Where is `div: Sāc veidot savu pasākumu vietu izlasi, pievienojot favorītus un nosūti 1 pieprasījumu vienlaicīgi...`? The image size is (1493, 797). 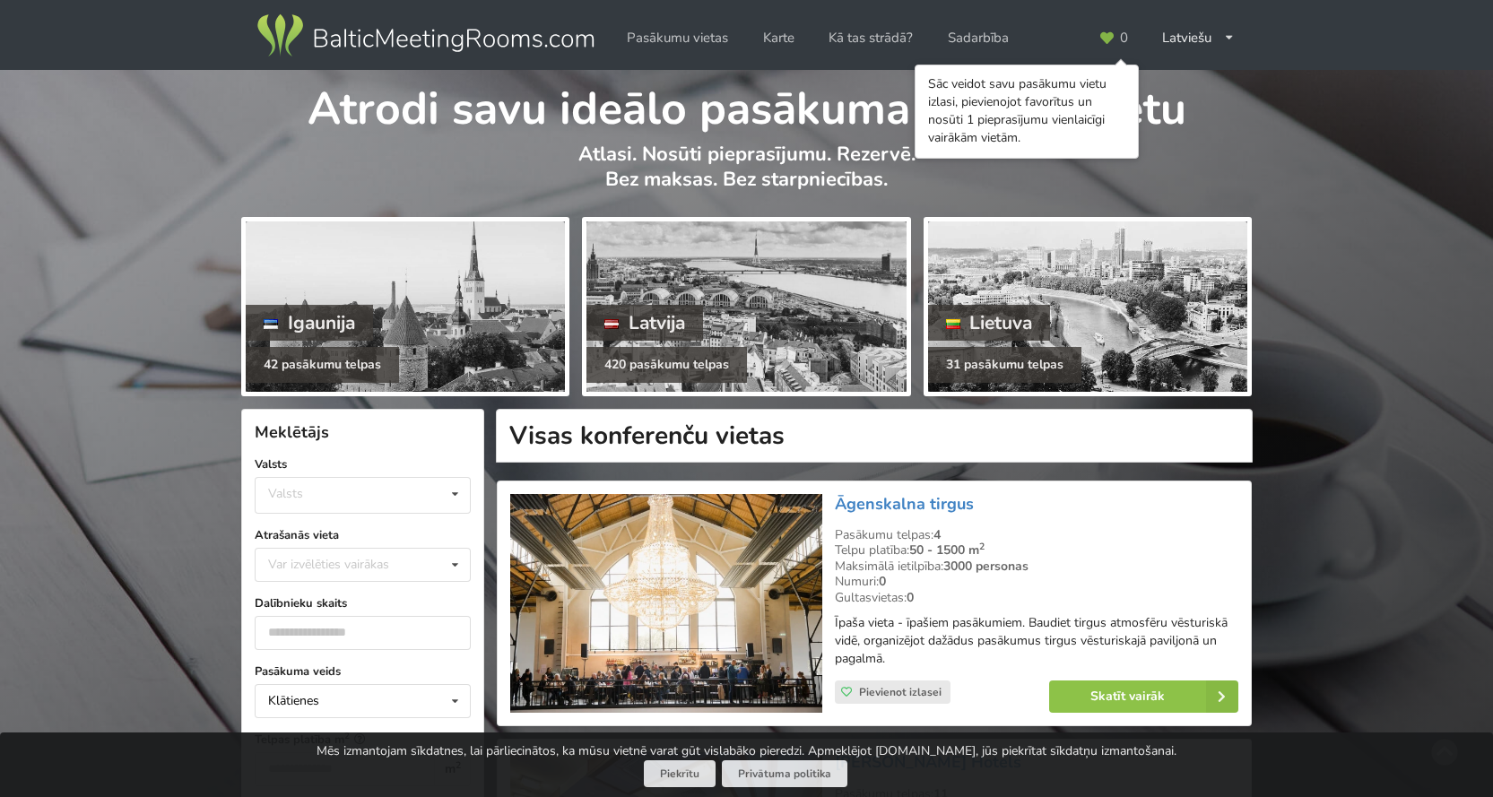
div: Sāc veidot savu pasākumu vietu izlasi, pievienojot favorītus un nosūti 1 pieprasījumu vienlaicīgi... is located at coordinates (1027, 111).